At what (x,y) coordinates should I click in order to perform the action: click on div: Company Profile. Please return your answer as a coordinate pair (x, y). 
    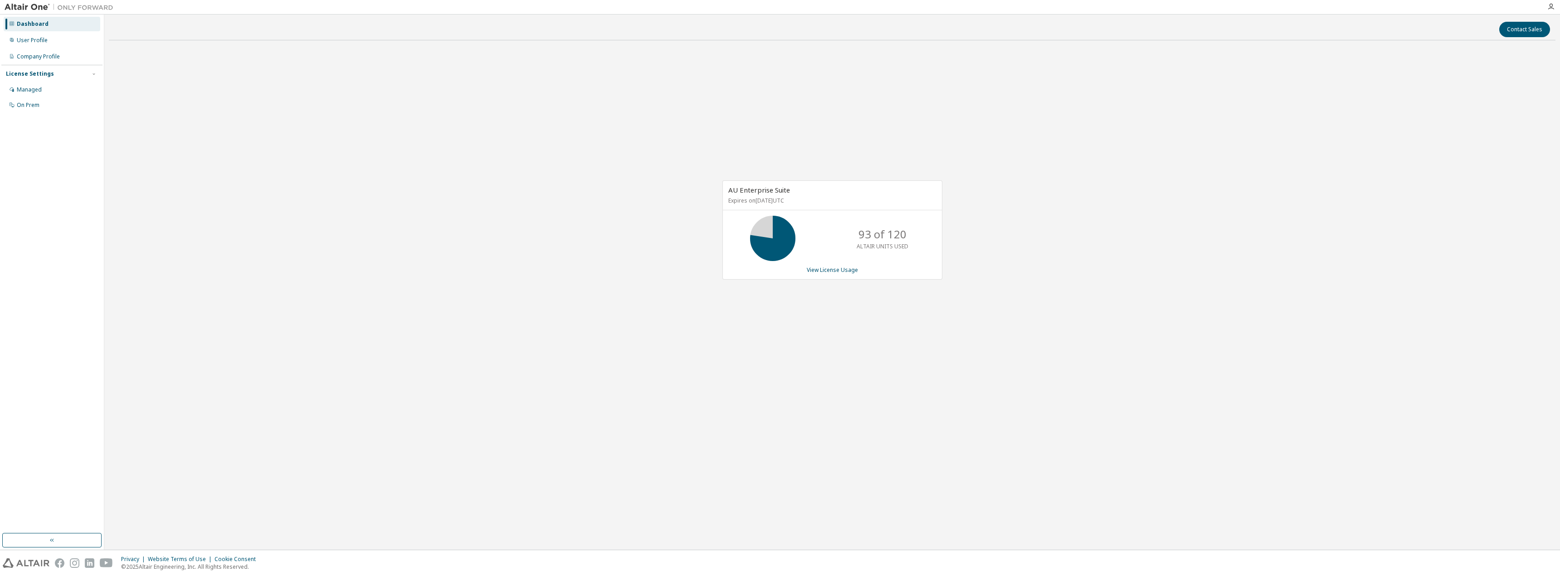
    Looking at the image, I should click on (38, 57).